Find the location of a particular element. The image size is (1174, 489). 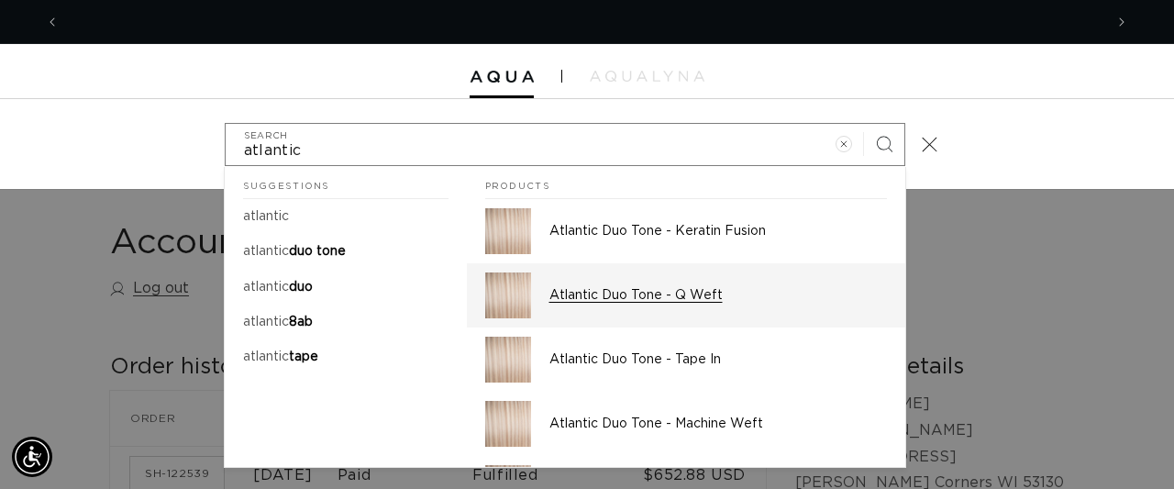

a: Atlantic Duo Tone - Keratin Fusion is located at coordinates (686, 231).